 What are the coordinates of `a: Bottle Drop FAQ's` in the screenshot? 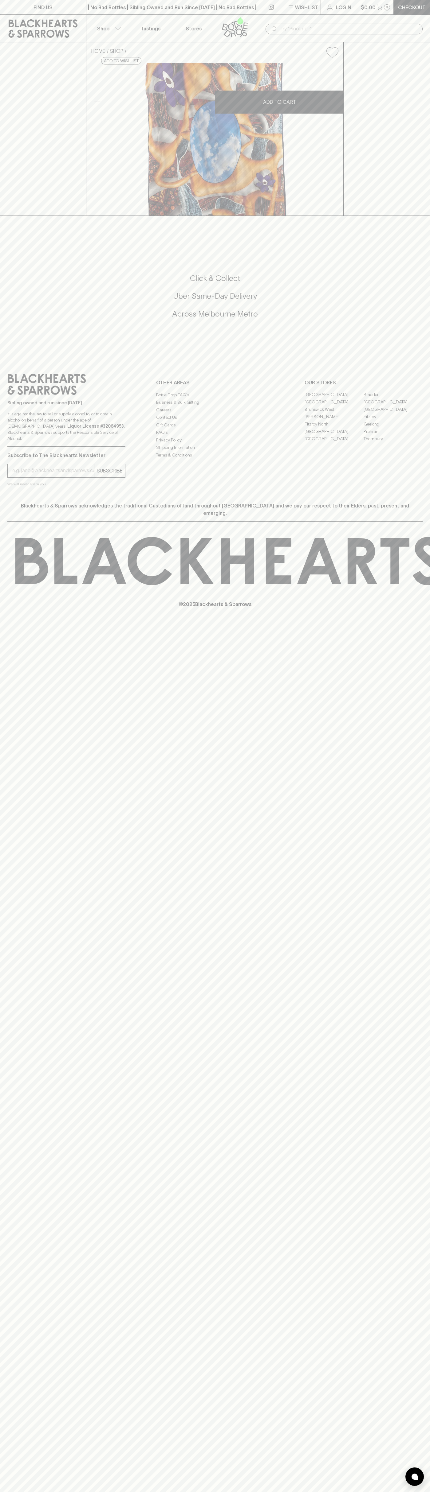 It's located at (215, 395).